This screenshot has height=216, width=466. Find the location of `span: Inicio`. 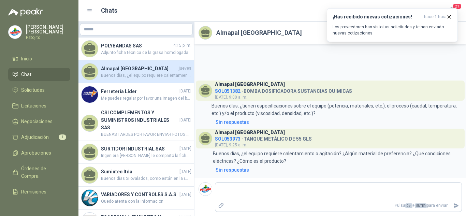

span: Inicio is located at coordinates (27, 59).